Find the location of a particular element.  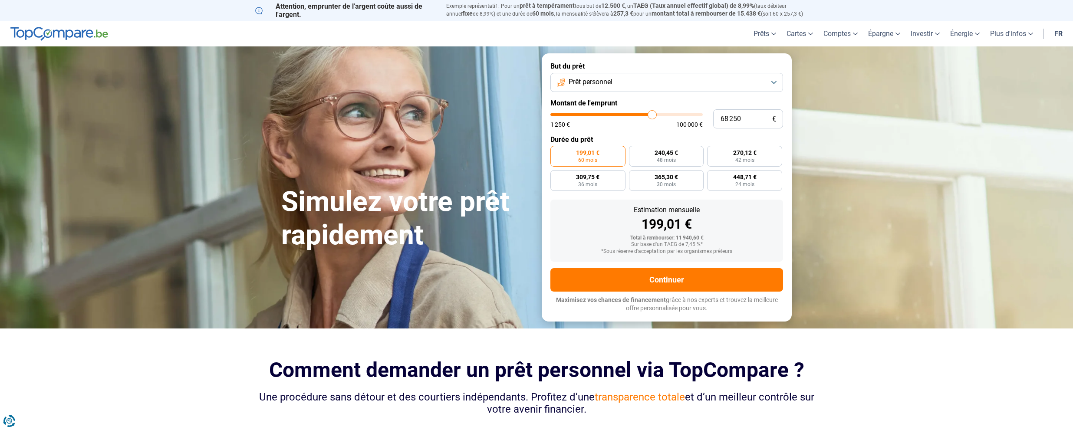

div: *Sous réserve d'acceptation par les organismes prêteurs is located at coordinates (667, 252).